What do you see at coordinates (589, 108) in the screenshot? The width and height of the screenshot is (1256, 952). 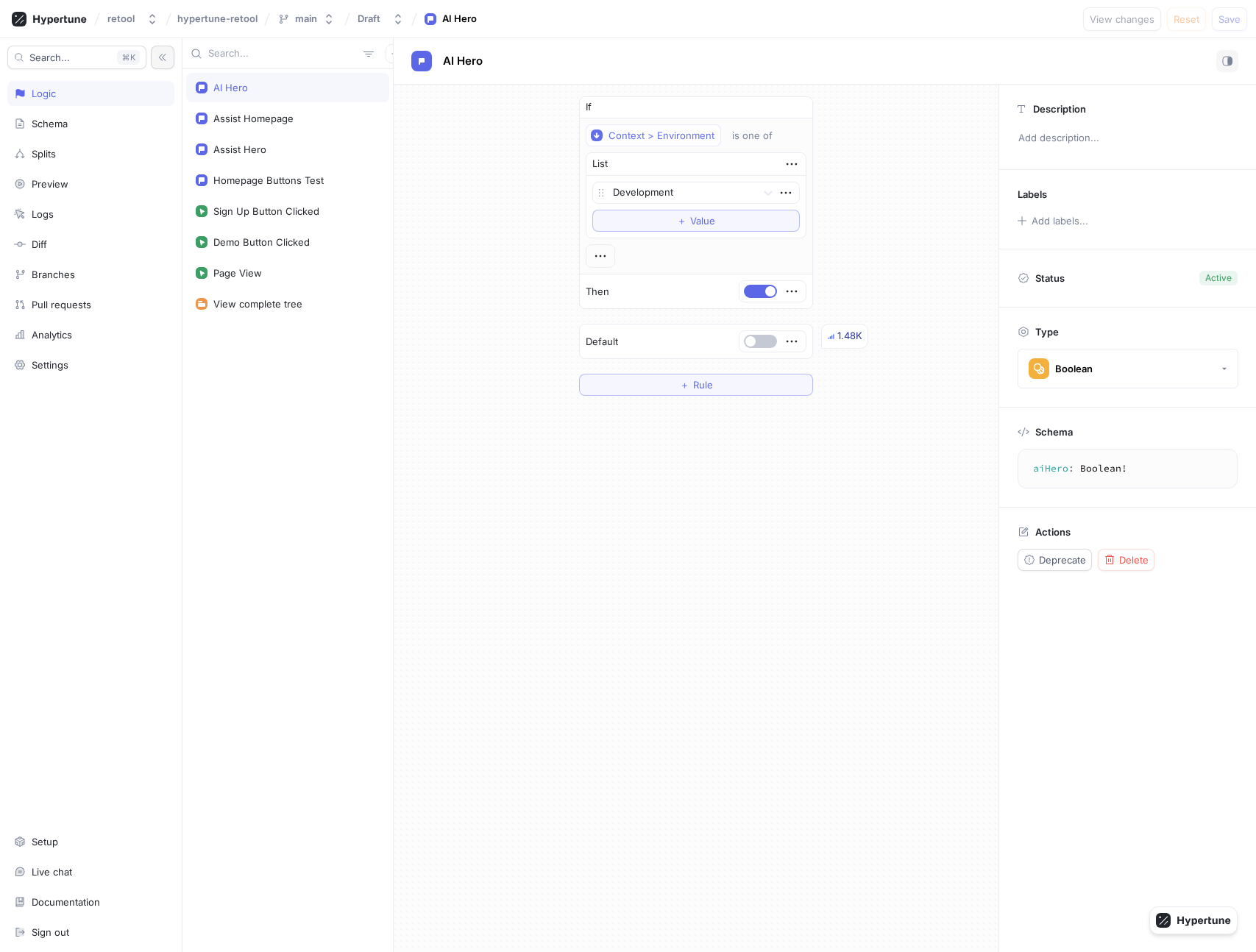 I see `p: If` at bounding box center [589, 108].